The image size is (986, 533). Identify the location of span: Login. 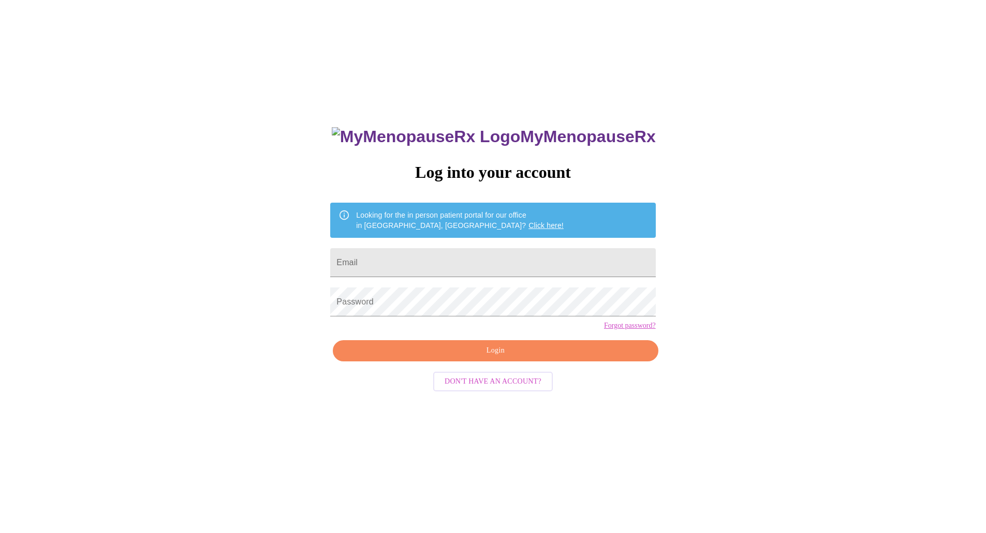
(495, 351).